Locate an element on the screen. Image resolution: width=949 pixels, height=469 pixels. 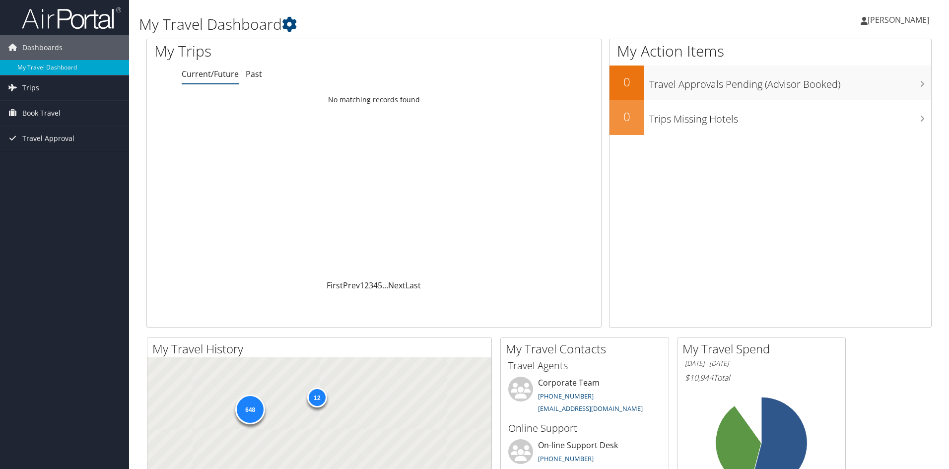
a: Next is located at coordinates (396, 285).